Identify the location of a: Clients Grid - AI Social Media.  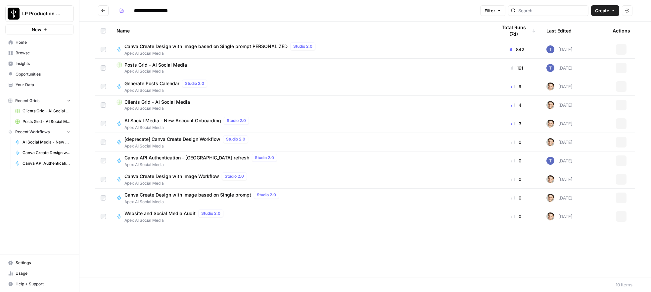
(43, 111).